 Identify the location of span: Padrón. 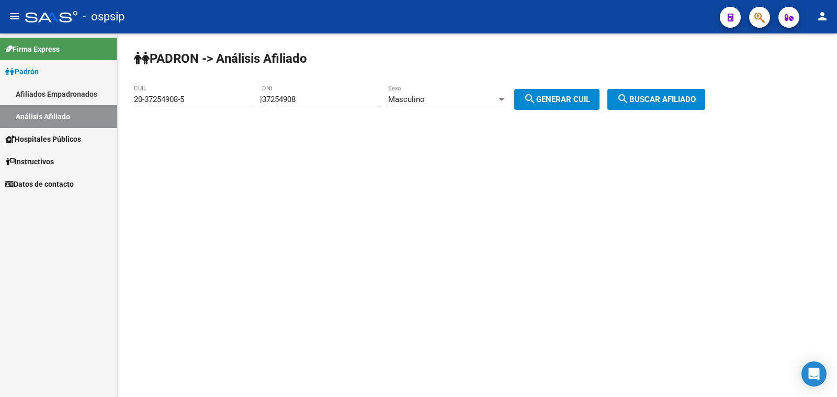
(22, 72).